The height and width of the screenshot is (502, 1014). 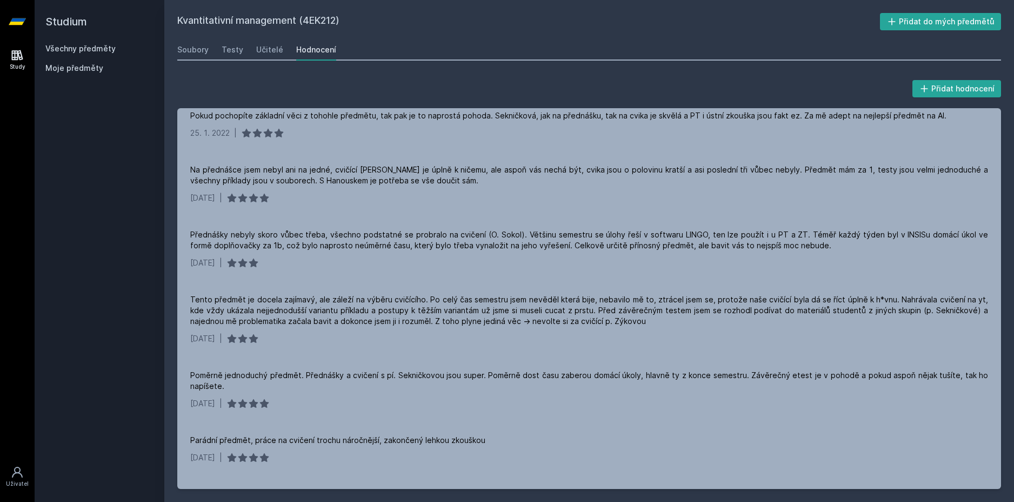 What do you see at coordinates (589, 310) in the screenshot?
I see `div: Tento předmět je docela zajímavý, ale záleží na výběru cvičícího. Po celý čas semestru jsem nevěd...` at bounding box center [589, 310].